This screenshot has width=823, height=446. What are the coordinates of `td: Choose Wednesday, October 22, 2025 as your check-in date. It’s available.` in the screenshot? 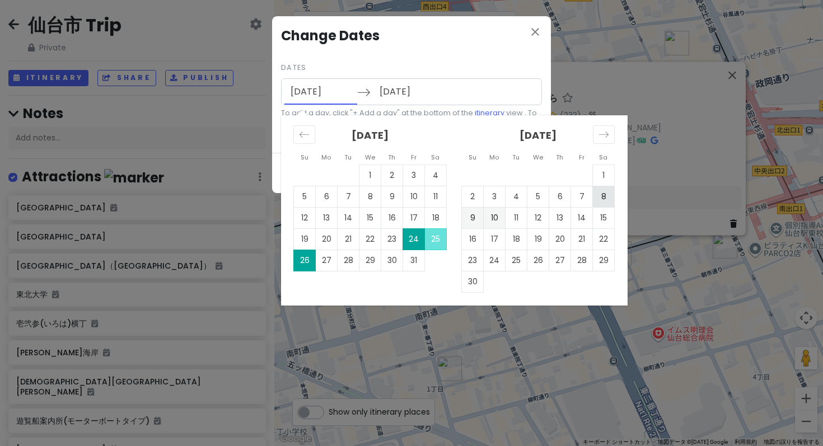 It's located at (370, 239).